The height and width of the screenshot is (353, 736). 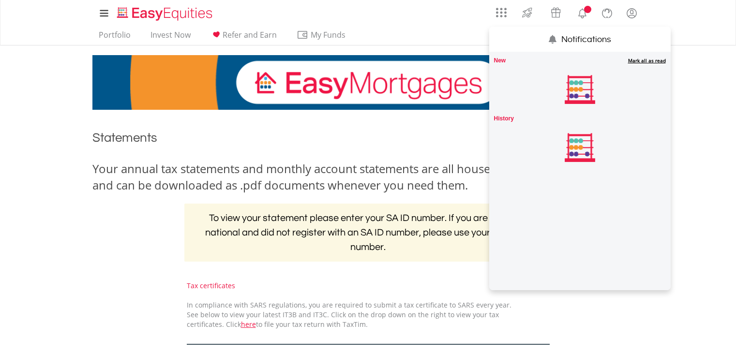 I want to click on label: History heading, so click(x=504, y=119).